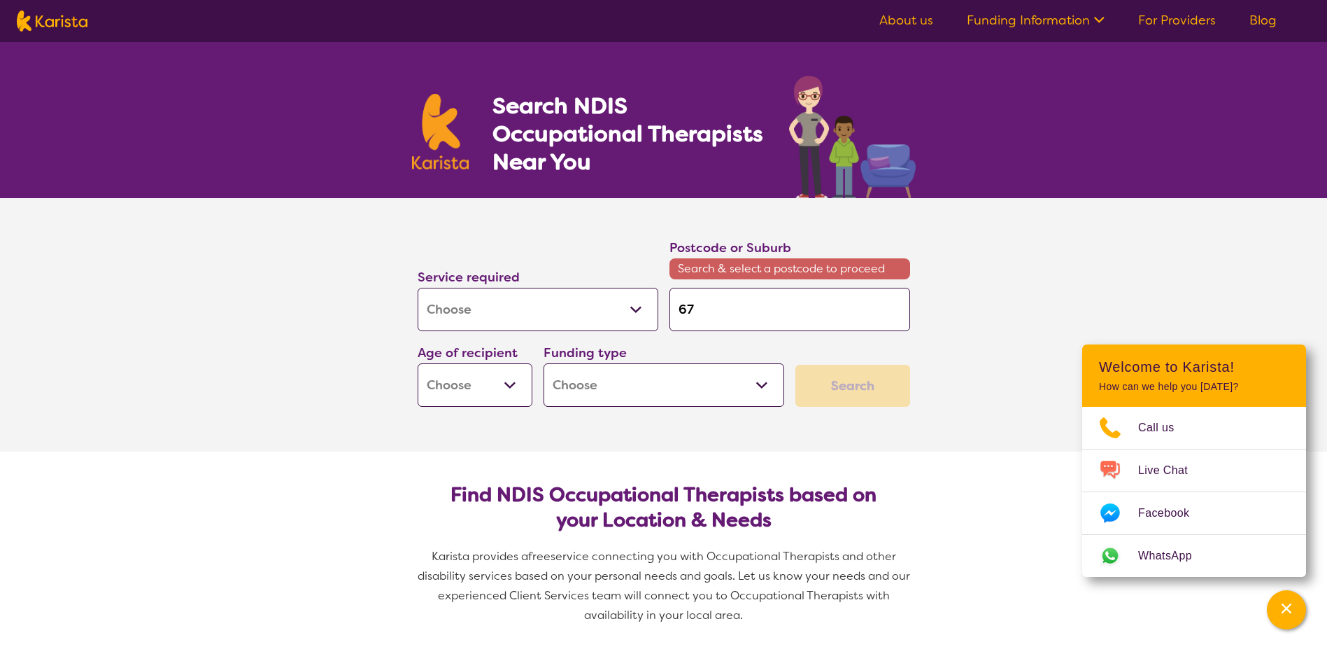 The height and width of the screenshot is (647, 1327). What do you see at coordinates (628, 134) in the screenshot?
I see `h1: Search NDIS Occupational Therapists Near You` at bounding box center [628, 134].